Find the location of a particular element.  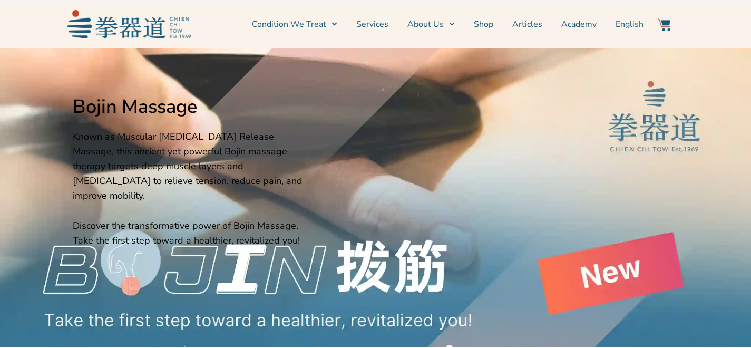

a: About Us is located at coordinates (431, 24).